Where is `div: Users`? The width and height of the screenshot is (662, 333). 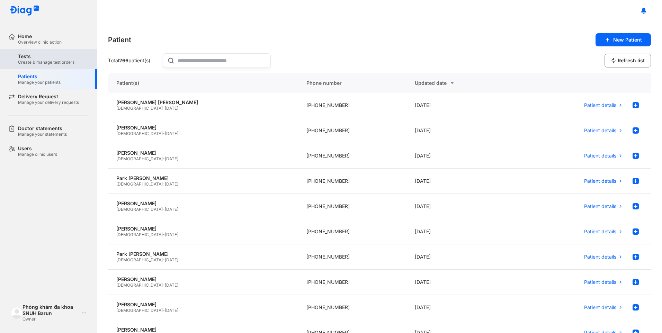
div: Users is located at coordinates (37, 149).